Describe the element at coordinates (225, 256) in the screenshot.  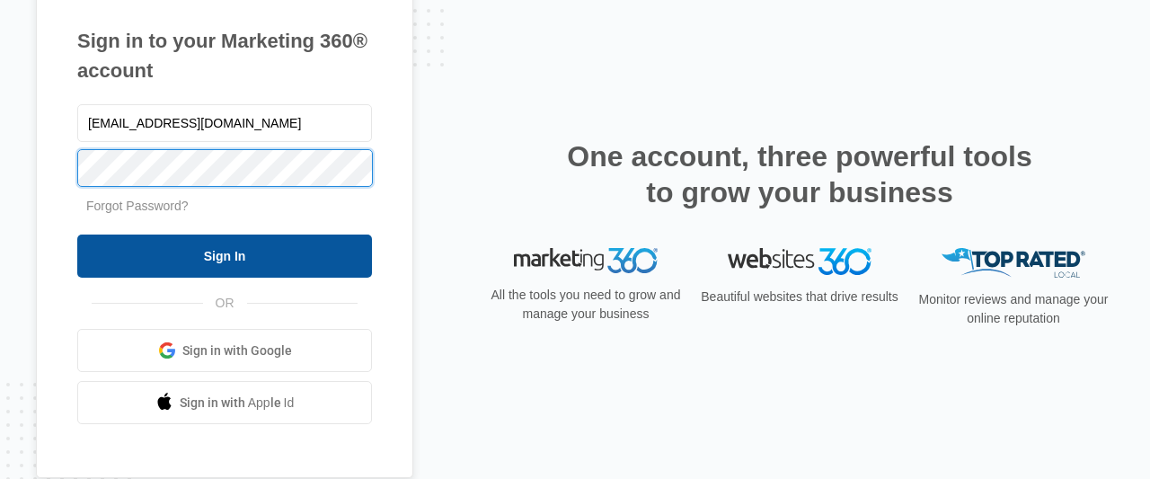
I see `input: Sign In` at that location.